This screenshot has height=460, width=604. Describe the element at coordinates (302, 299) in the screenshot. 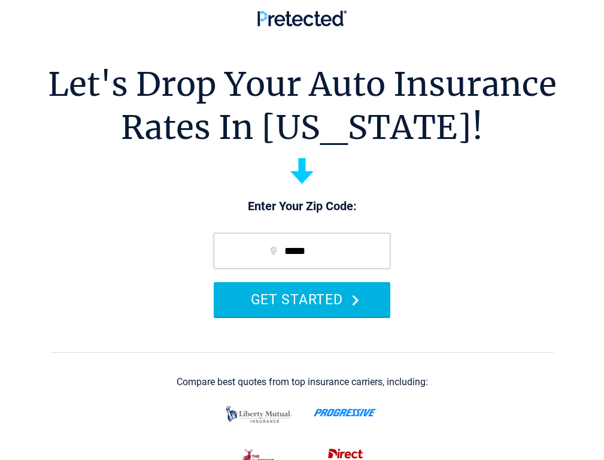

I see `button: GET STARTED` at that location.